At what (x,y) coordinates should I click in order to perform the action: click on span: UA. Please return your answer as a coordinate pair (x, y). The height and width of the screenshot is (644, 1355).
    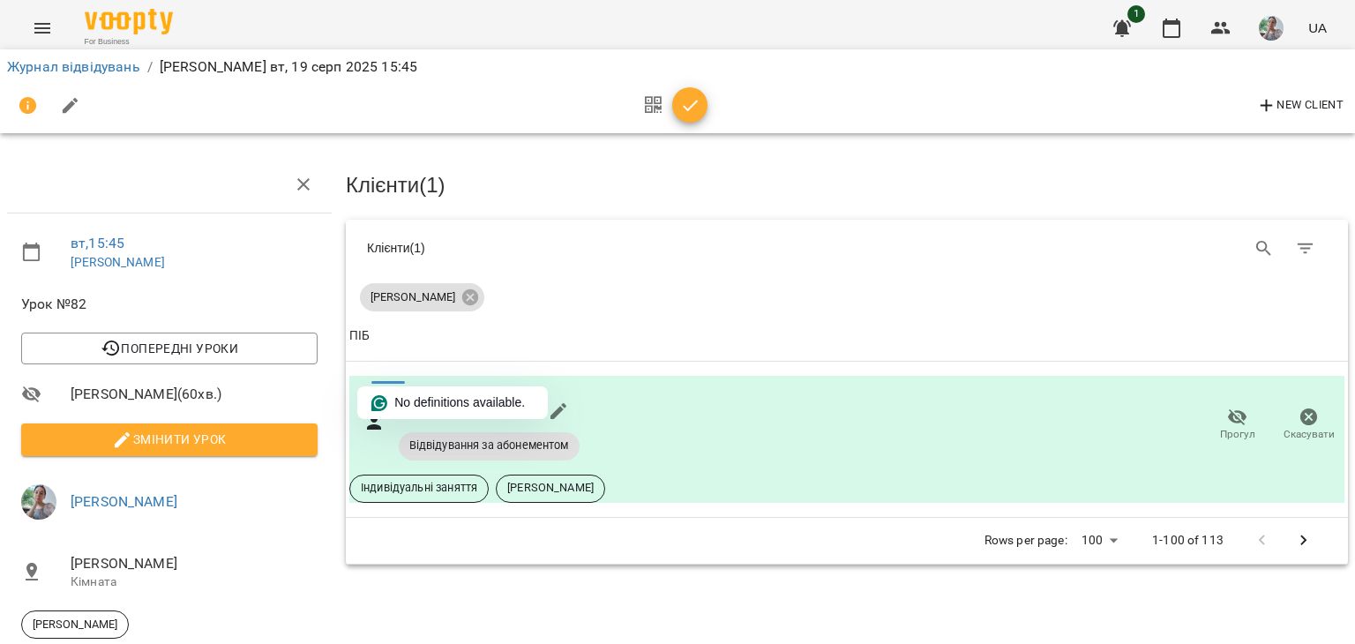
    Looking at the image, I should click on (1317, 27).